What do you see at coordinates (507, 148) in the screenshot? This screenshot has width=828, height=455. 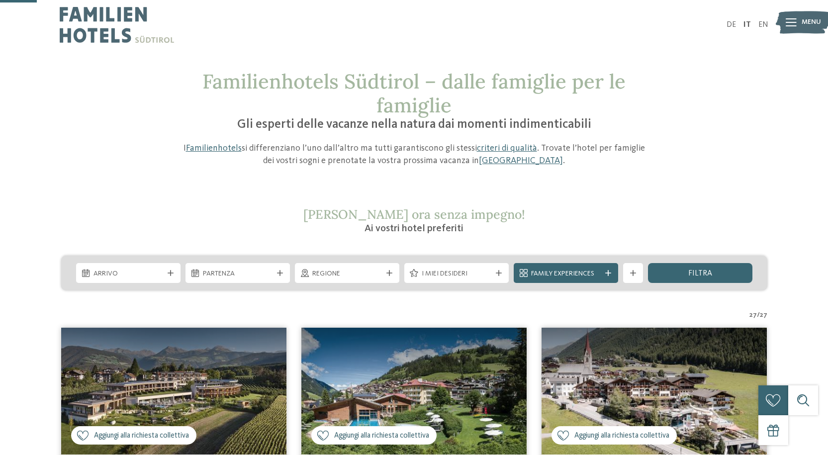 I see `a: criteri di qualità` at bounding box center [507, 148].